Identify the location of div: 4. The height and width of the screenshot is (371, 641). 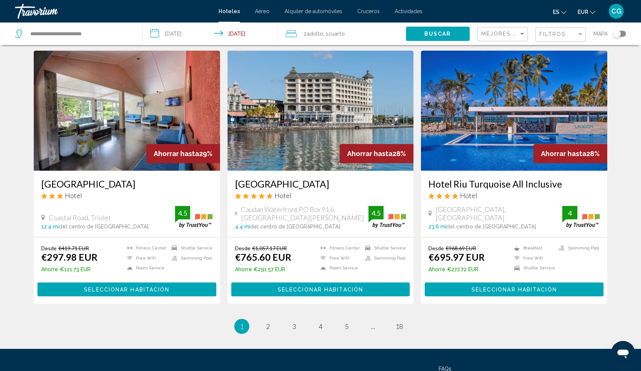
(569, 213).